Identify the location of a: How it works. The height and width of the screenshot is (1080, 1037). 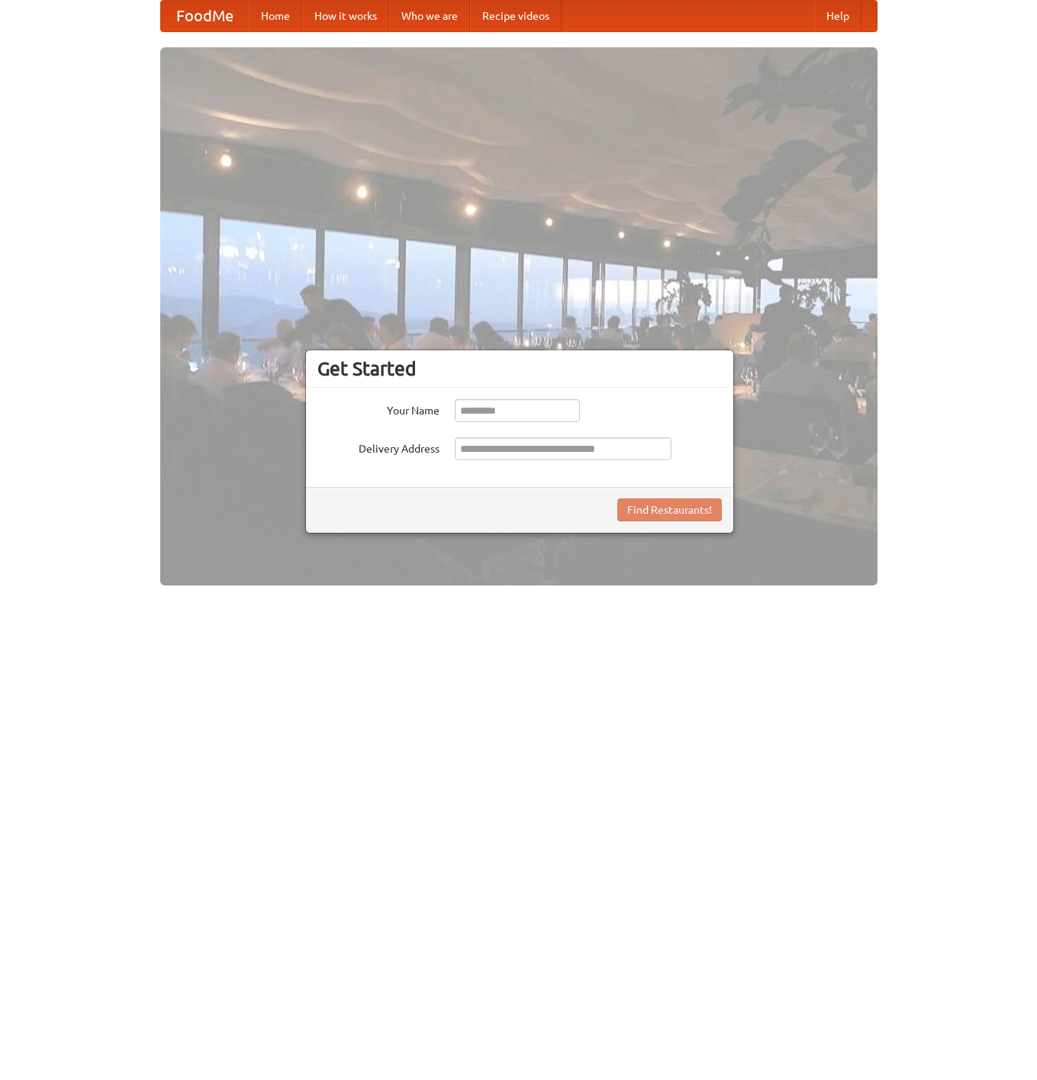
(346, 16).